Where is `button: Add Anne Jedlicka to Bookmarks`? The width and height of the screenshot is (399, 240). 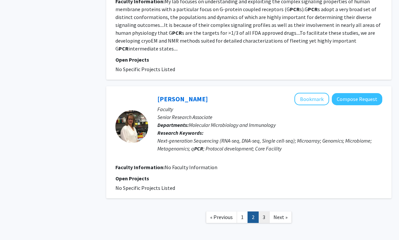 button: Add Anne Jedlicka to Bookmarks is located at coordinates (312, 99).